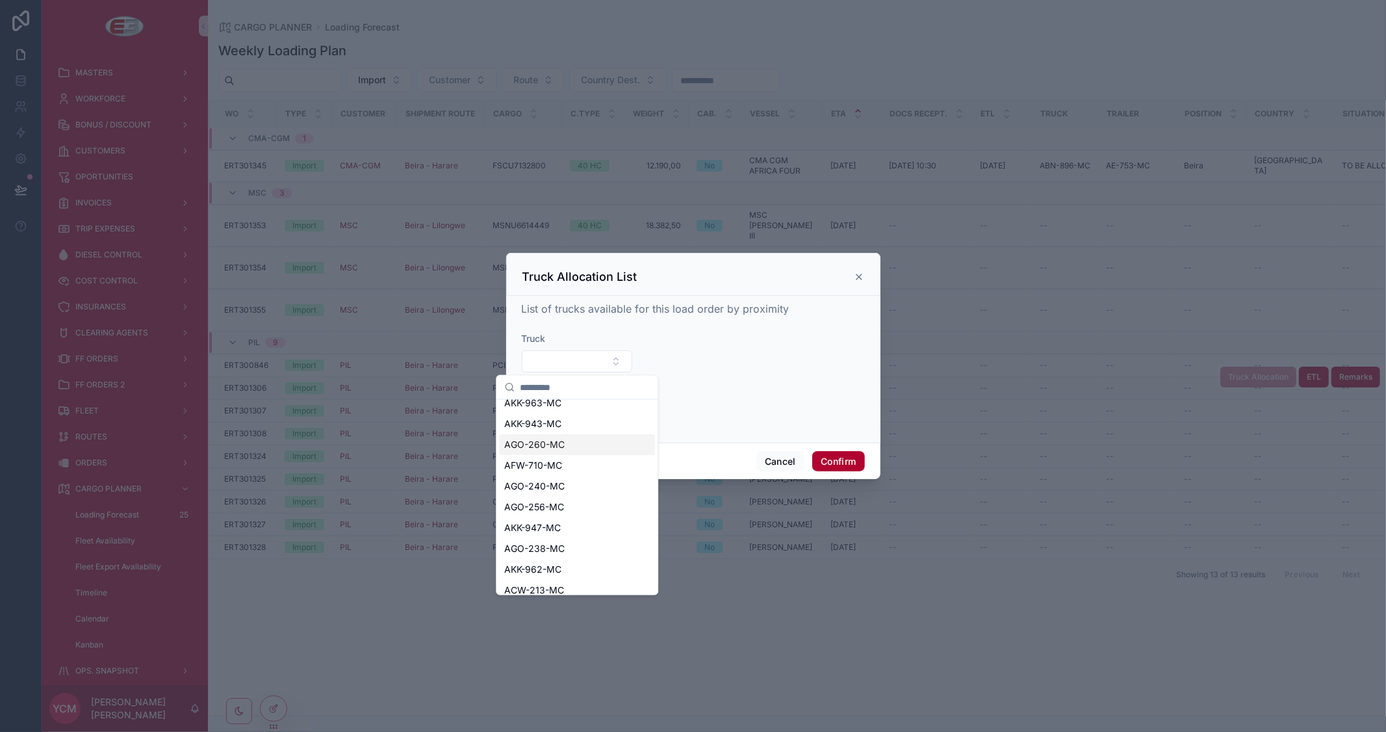 The height and width of the screenshot is (732, 1386). What do you see at coordinates (534, 507) in the screenshot?
I see `span: AGO-256-MC` at bounding box center [534, 507].